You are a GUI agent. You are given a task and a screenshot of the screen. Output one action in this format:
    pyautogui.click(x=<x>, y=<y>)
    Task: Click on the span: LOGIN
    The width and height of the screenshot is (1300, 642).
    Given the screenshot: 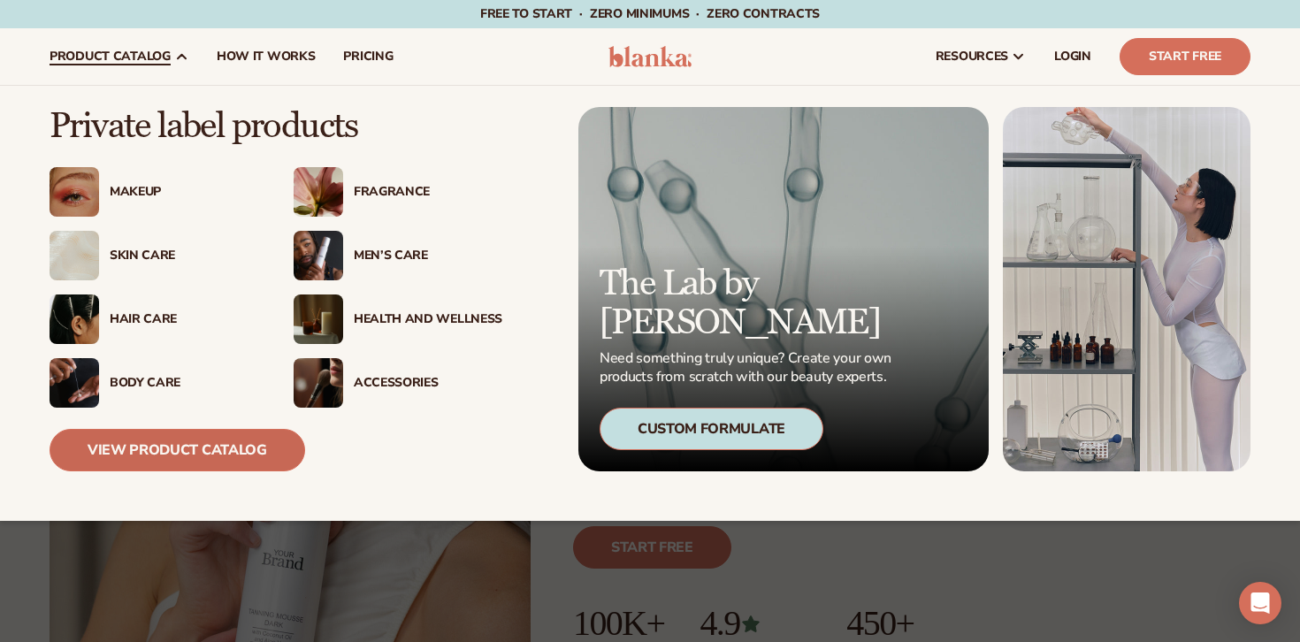 What is the action you would take?
    pyautogui.click(x=1073, y=57)
    